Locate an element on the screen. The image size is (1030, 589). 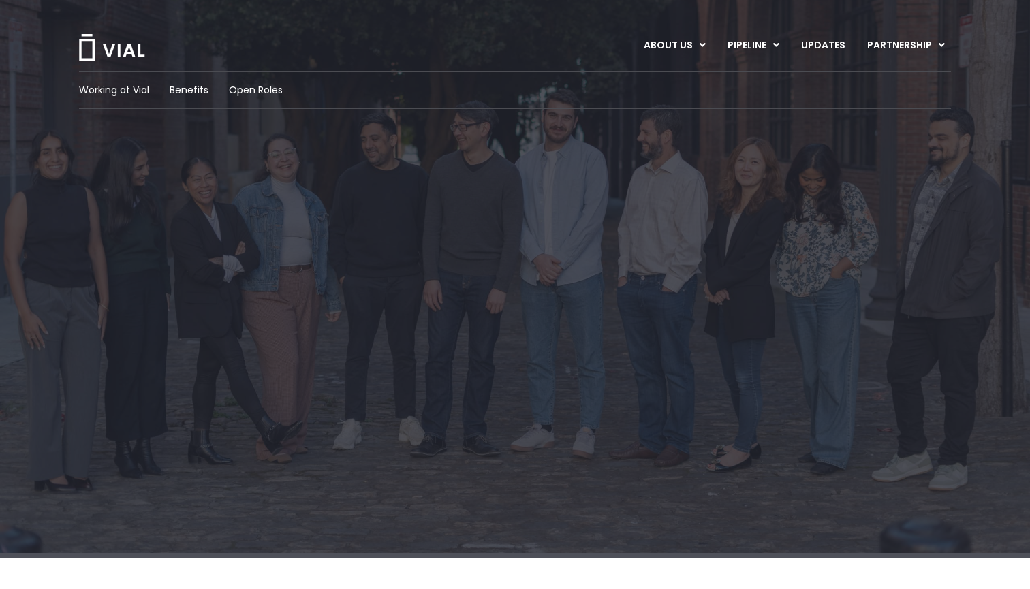
span: Working at Vial is located at coordinates (114, 90).